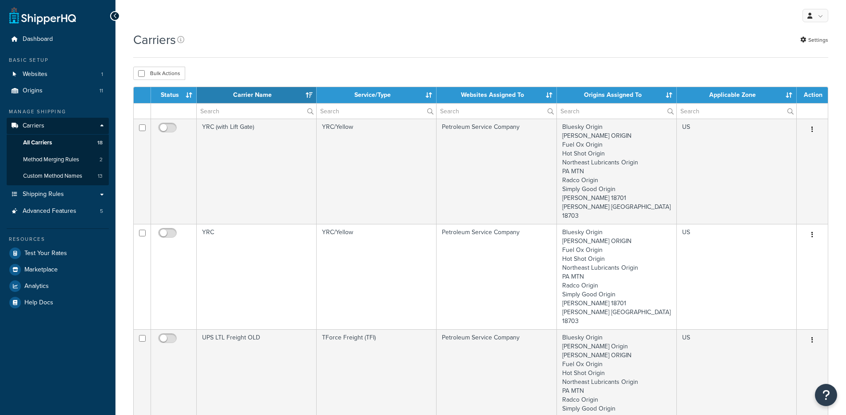 This screenshot has height=415, width=846. What do you see at coordinates (58, 303) in the screenshot?
I see `li: Help Docs` at bounding box center [58, 303].